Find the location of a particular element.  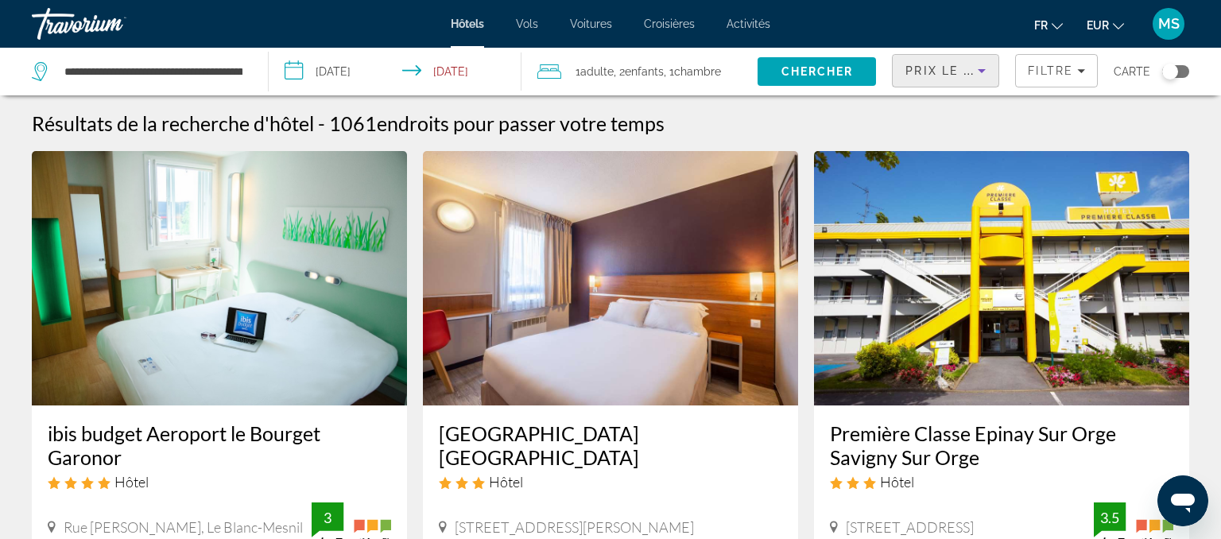

span: , 1 is located at coordinates (692, 72).